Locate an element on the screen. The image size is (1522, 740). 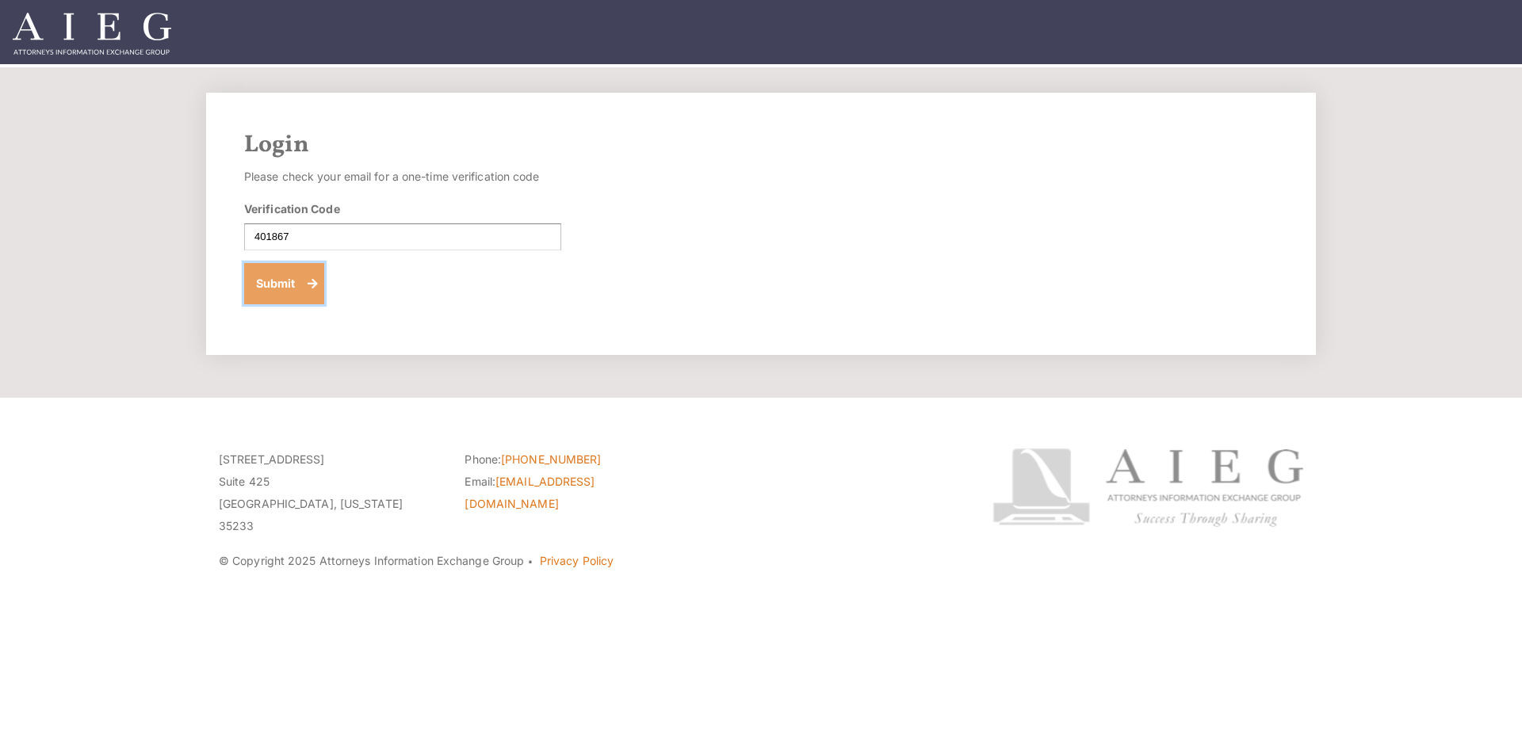
h2: Login is located at coordinates (761, 145).